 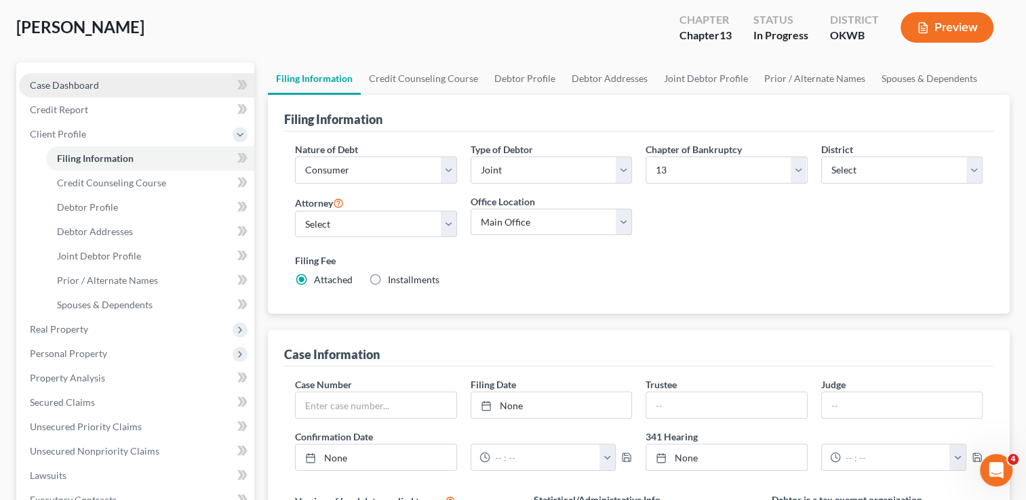 I want to click on span: Debtor Profile, so click(x=87, y=207).